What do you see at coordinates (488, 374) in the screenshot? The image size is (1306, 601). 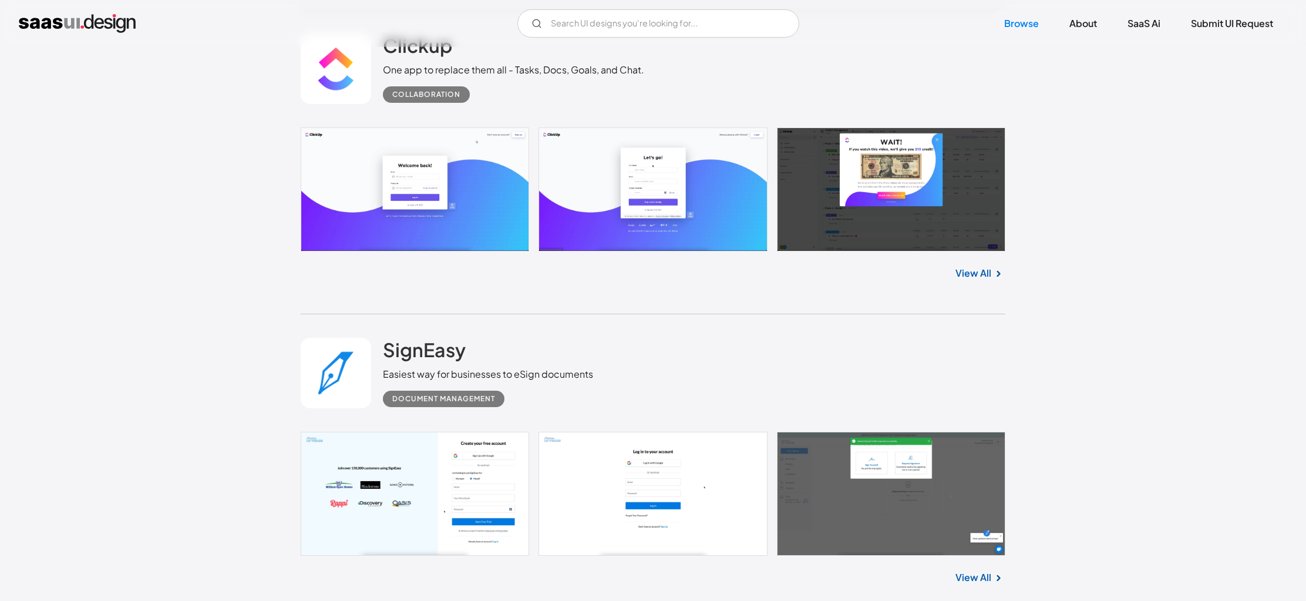 I see `div: Easiest way for businesses to eSign documents` at bounding box center [488, 374].